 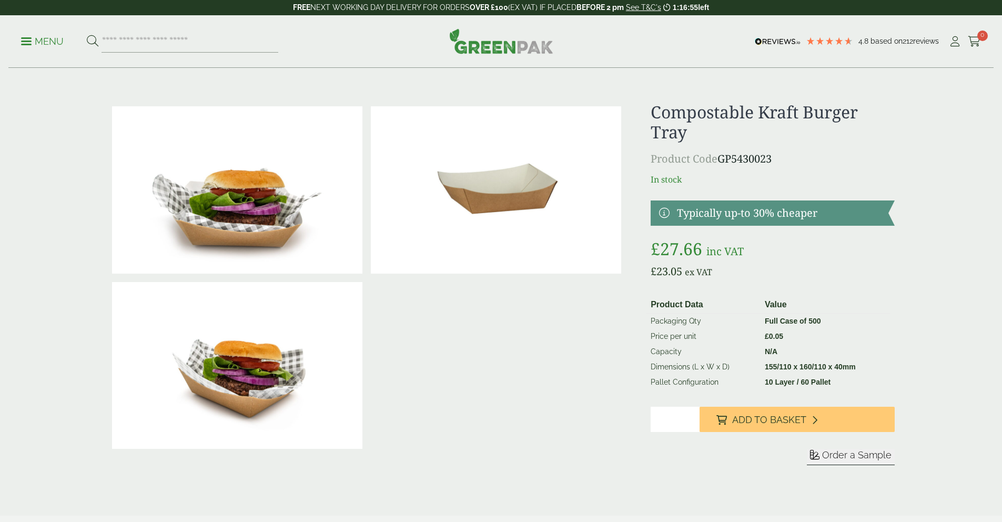 I want to click on bdi: 23.05, so click(x=666, y=271).